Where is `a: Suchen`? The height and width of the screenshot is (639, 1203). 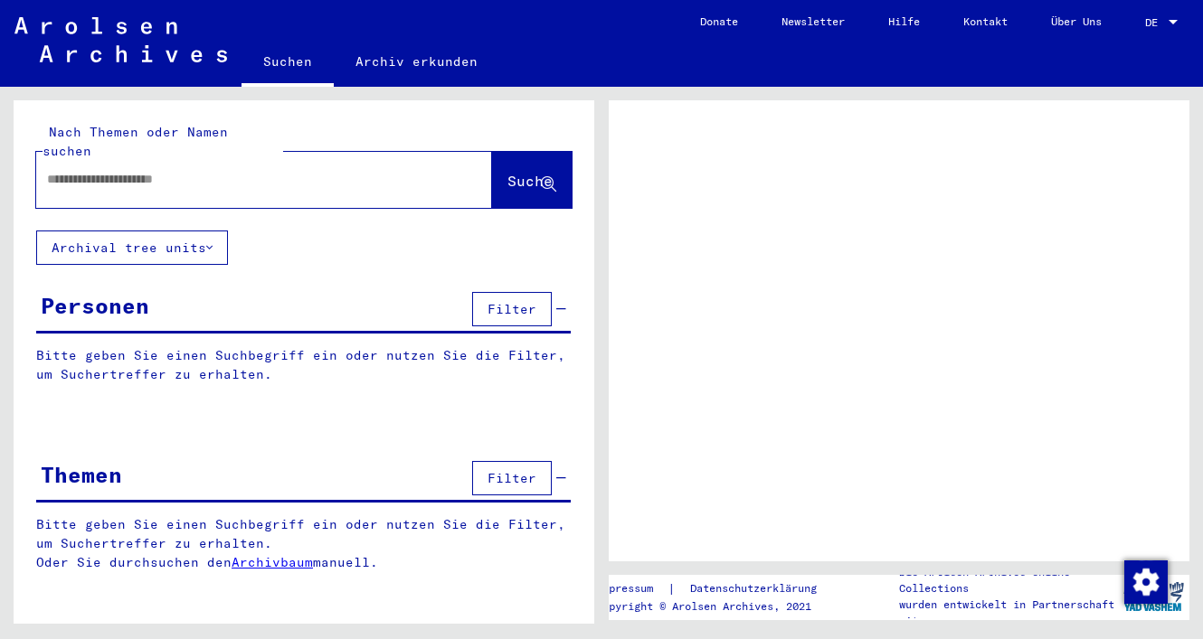 a: Suchen is located at coordinates (288, 63).